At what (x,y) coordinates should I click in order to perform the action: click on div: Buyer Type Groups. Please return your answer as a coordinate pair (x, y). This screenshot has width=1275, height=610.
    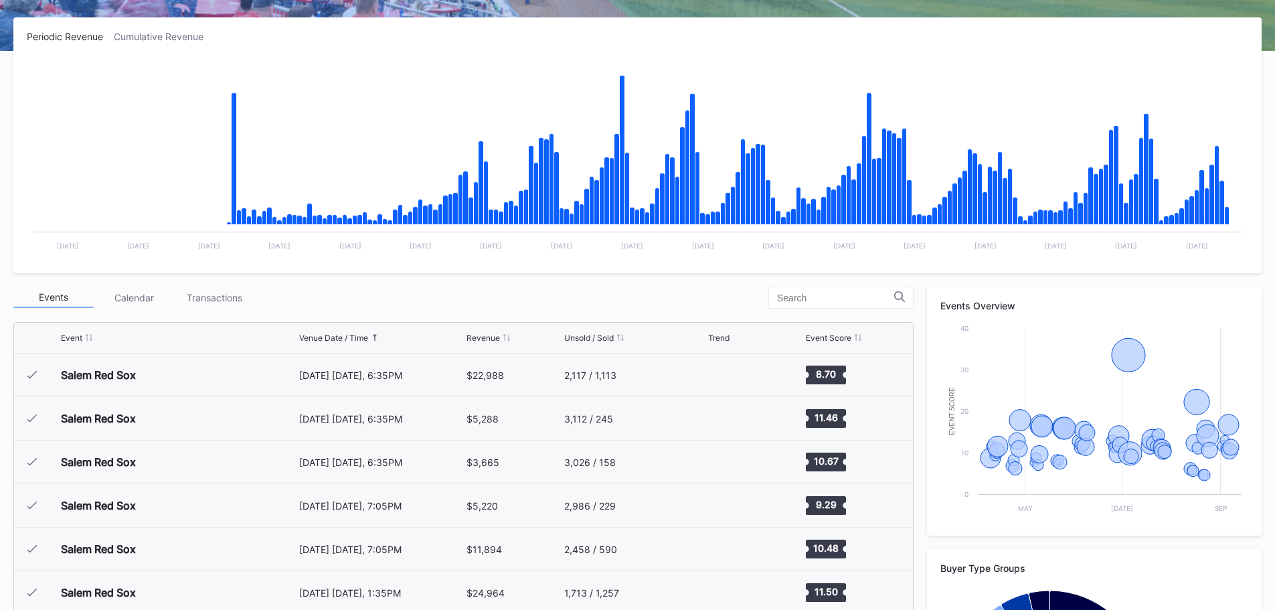
    Looking at the image, I should click on (1095, 568).